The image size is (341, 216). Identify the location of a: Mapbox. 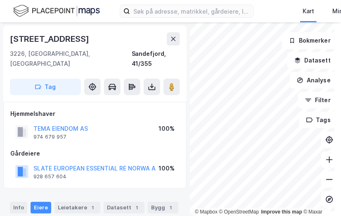
(206, 212).